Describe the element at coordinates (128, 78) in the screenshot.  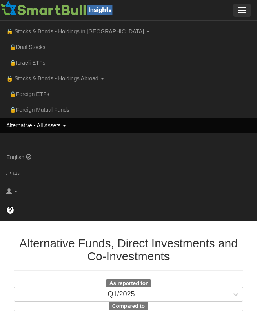
I see `a: 🔒 Stocks & Bonds - Holdings Abroad` at that location.